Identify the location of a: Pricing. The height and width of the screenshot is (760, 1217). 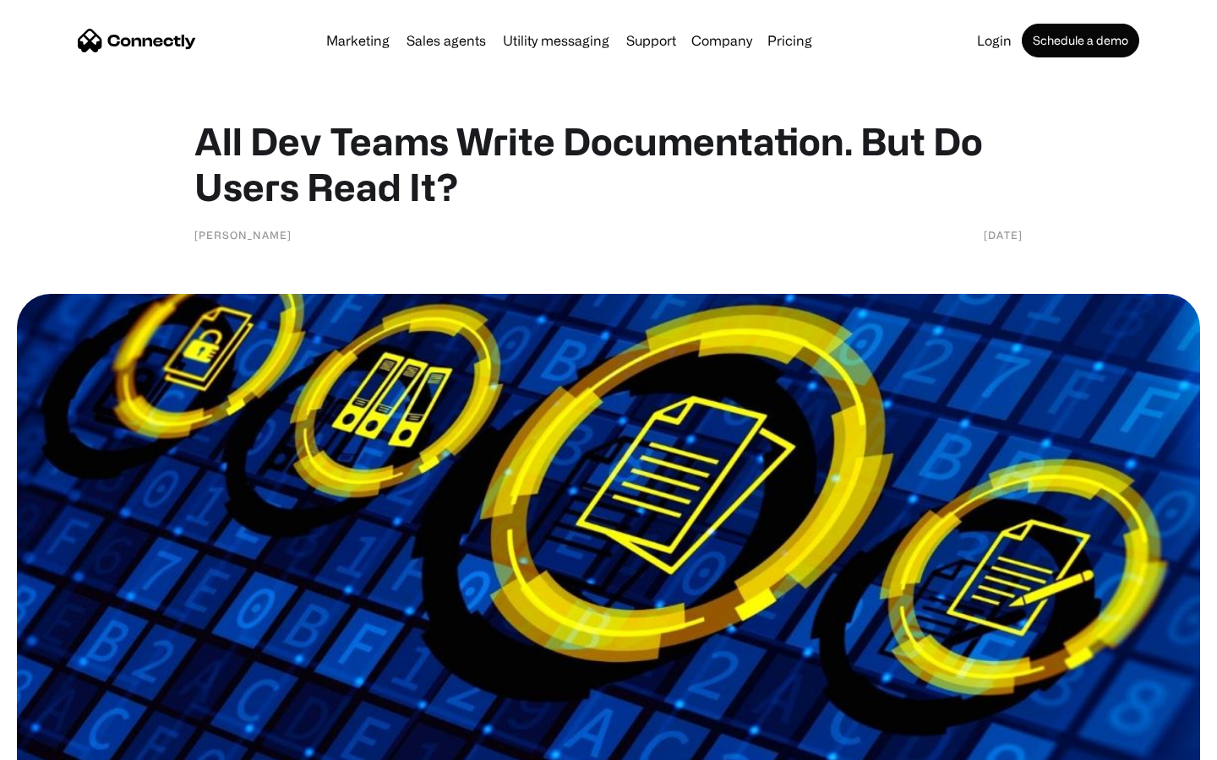
(789, 41).